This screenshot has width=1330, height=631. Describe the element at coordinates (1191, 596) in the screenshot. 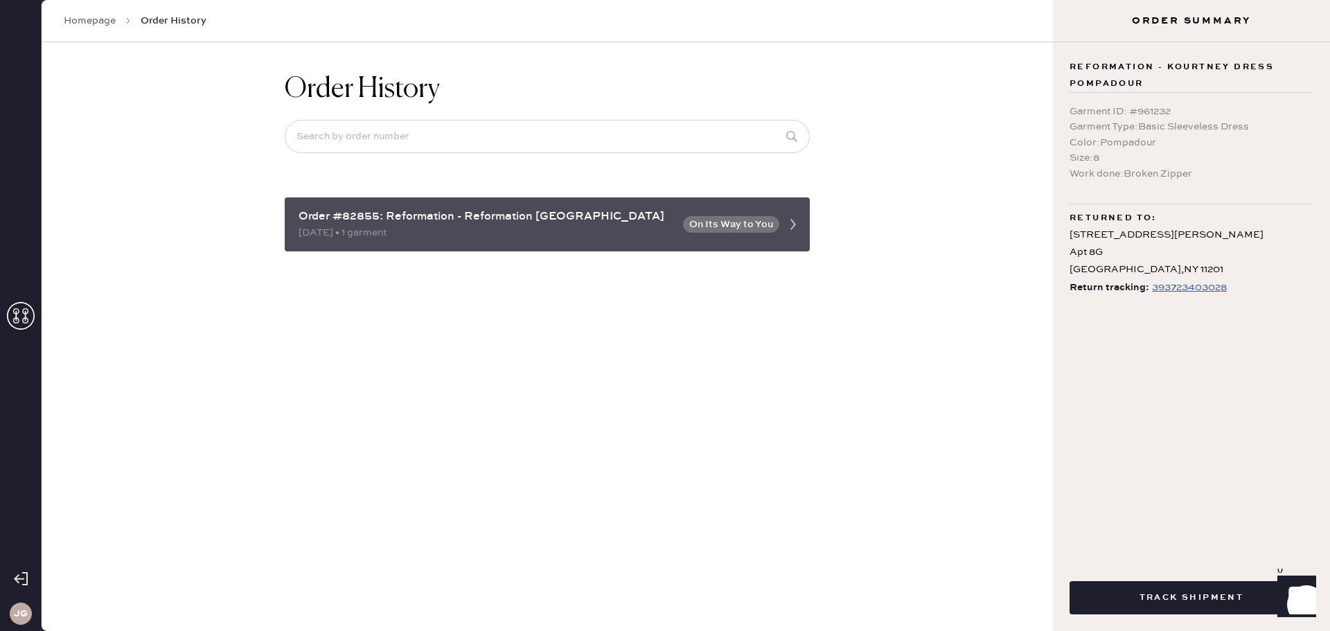

I see `a: Track Shipment` at that location.